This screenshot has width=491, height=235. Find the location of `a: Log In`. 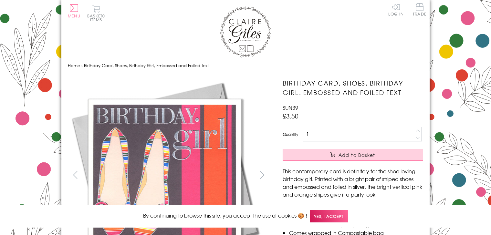

a: Log In is located at coordinates (396, 9).